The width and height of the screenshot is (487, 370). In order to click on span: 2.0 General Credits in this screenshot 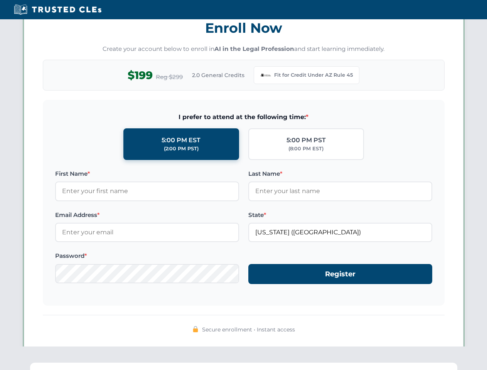, I will do `click(218, 75)`.